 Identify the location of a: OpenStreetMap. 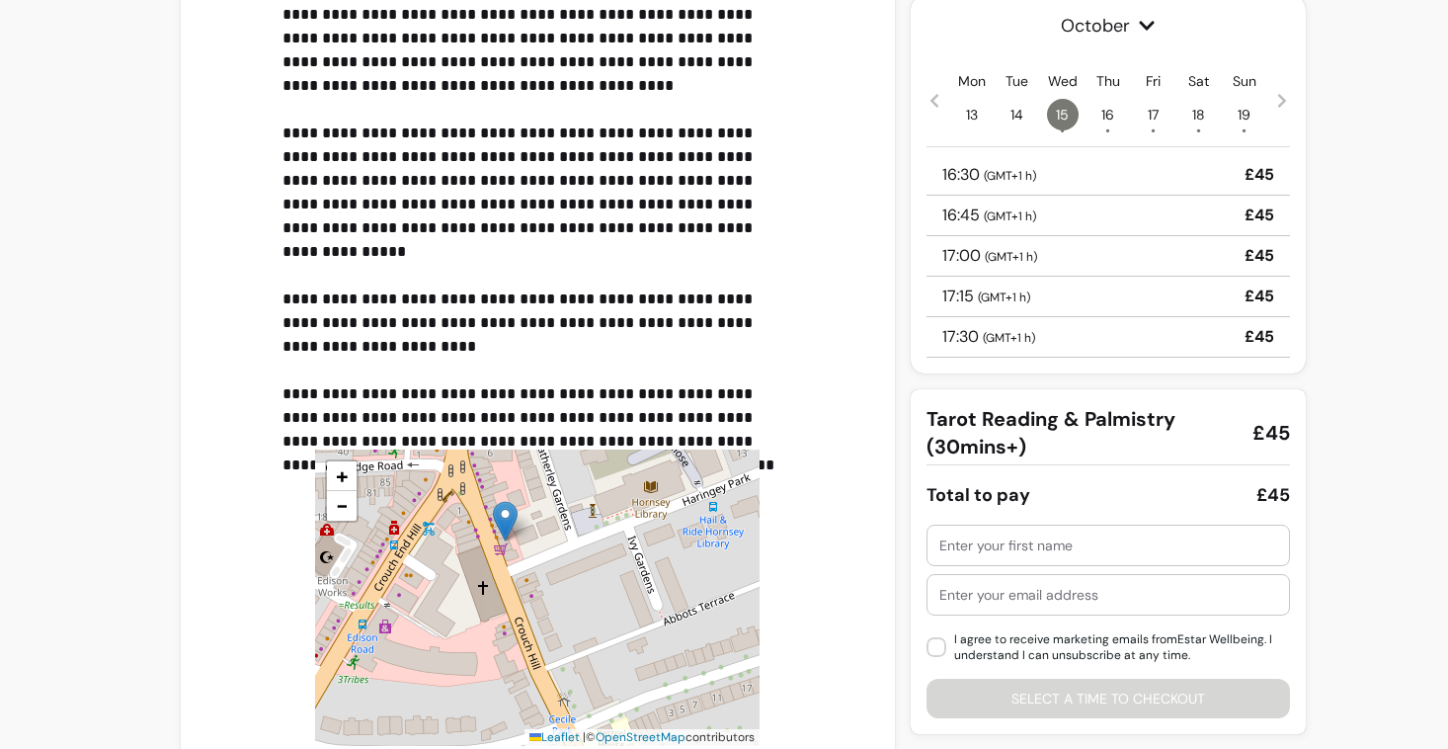
(640, 737).